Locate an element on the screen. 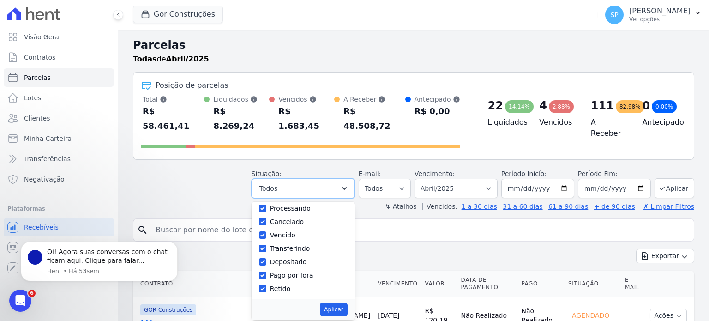 This screenshot has width=709, height=321. span: Todos is located at coordinates (268, 188).